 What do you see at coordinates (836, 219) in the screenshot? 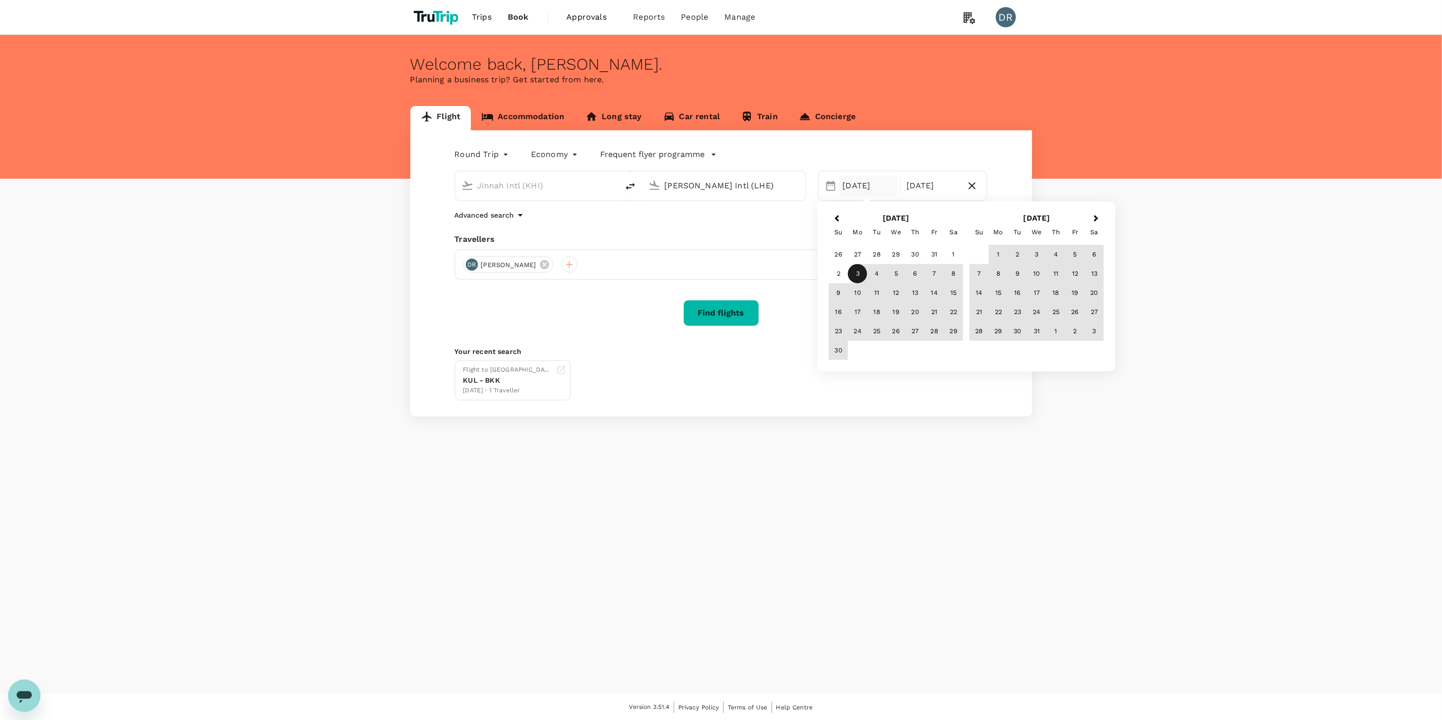
I see `button: Previous Month` at bounding box center [836, 219].